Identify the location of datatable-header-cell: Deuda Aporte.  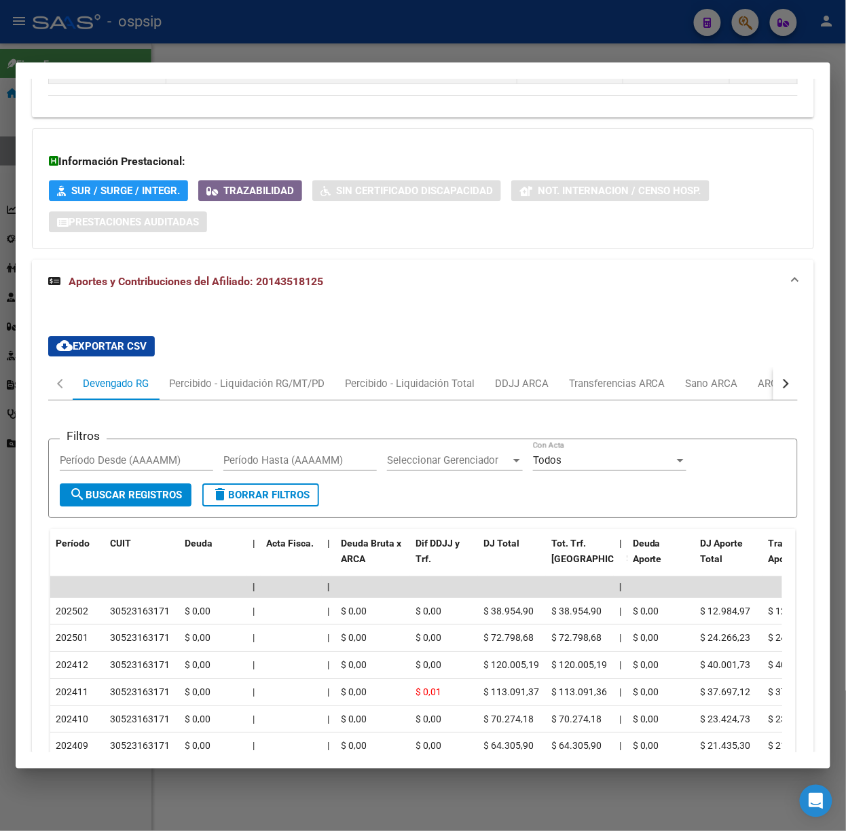
(661, 559).